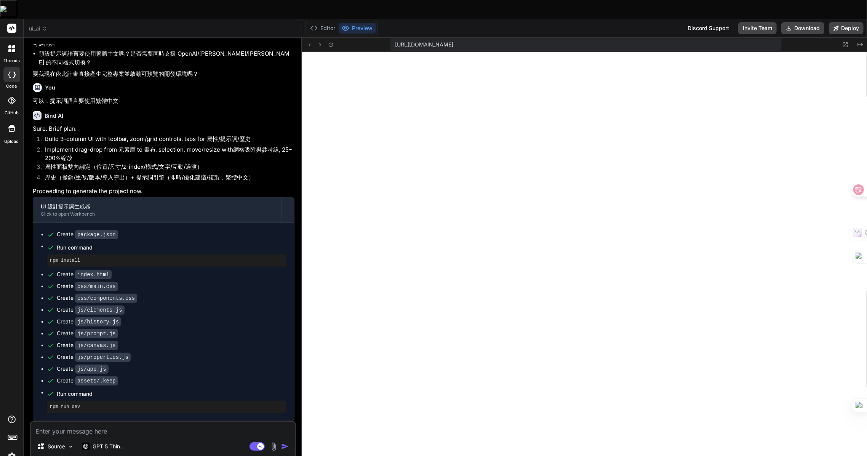  What do you see at coordinates (12, 141) in the screenshot?
I see `label: Upload` at bounding box center [12, 141].